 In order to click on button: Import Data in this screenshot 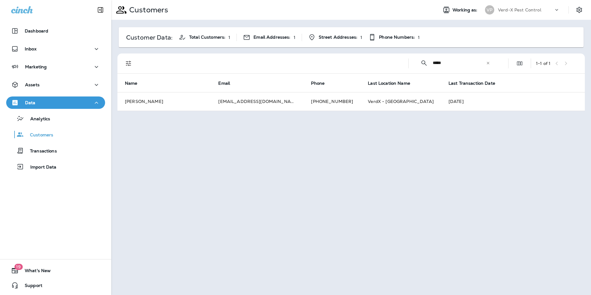, I will do `click(56, 167)`.